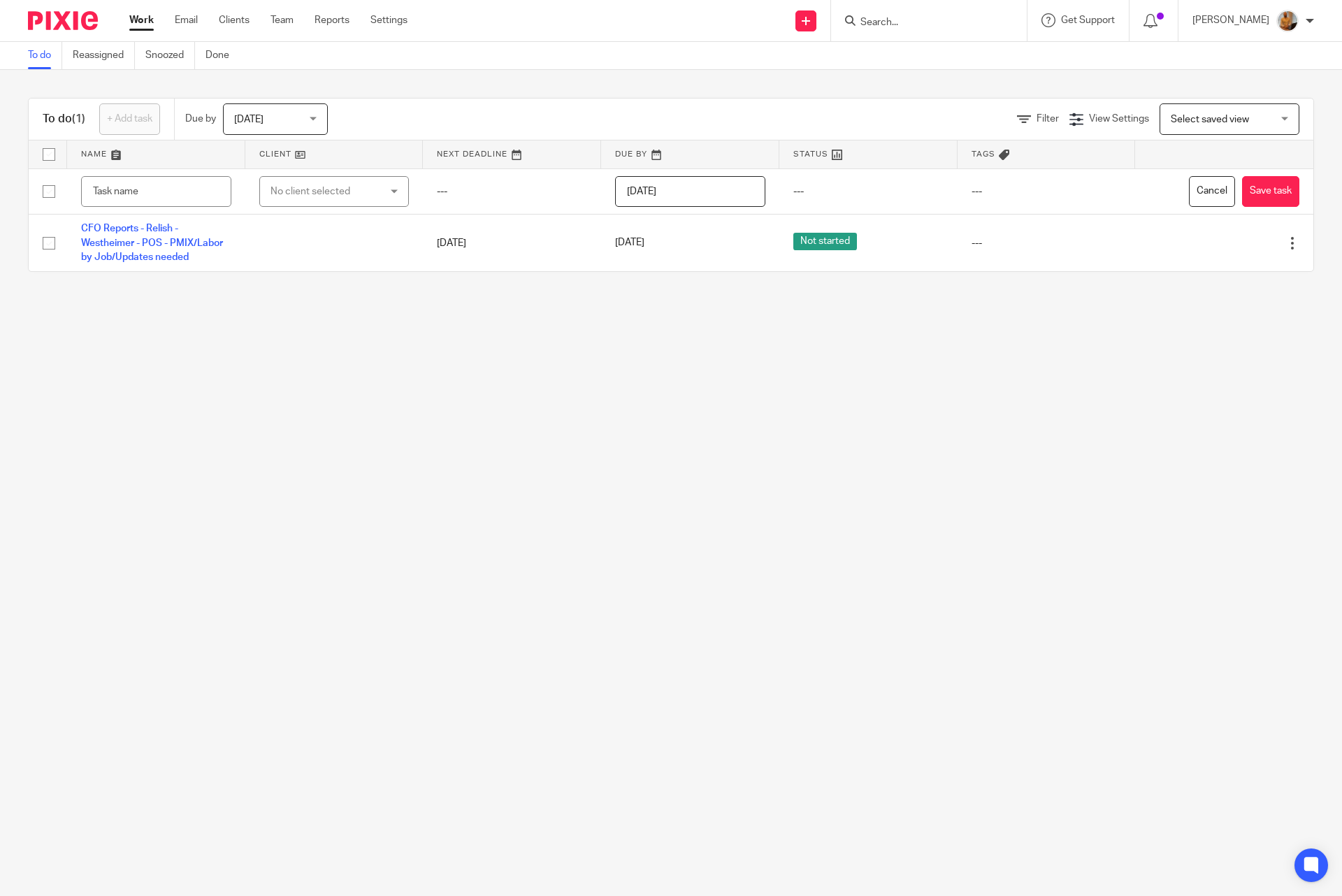 The height and width of the screenshot is (896, 1342). I want to click on span: Get Support, so click(1088, 20).